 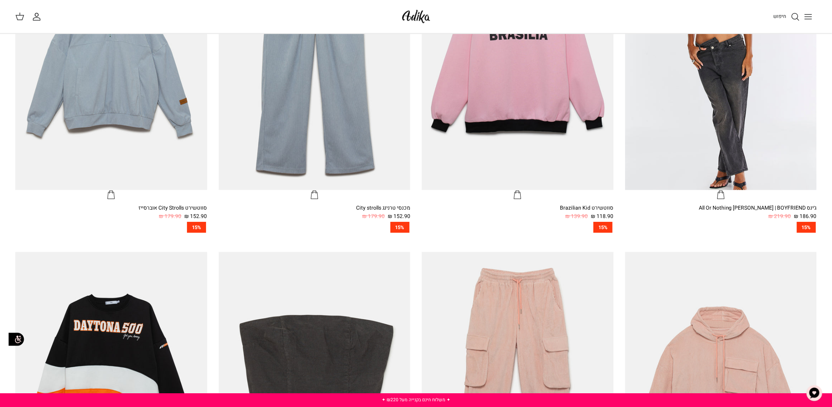 What do you see at coordinates (314, 212) in the screenshot?
I see `a: מכנסי טרנינג City strolls 152.90 ₪ 179.90 ₪` at bounding box center [314, 212].